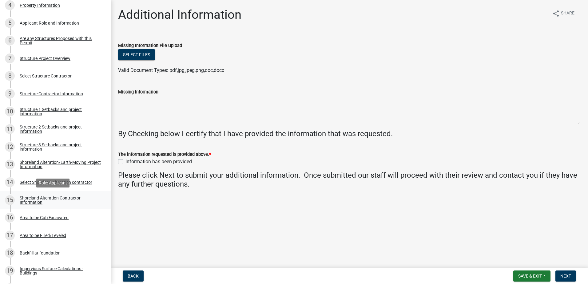  What do you see at coordinates (171, 70) in the screenshot?
I see `span: Valid Document Types: pdf,jpg,jpeg,png,doc,docx` at bounding box center [171, 70].